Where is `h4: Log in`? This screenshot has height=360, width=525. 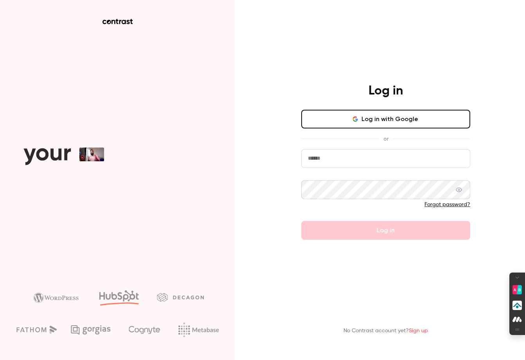
h4: Log in is located at coordinates (385, 91).